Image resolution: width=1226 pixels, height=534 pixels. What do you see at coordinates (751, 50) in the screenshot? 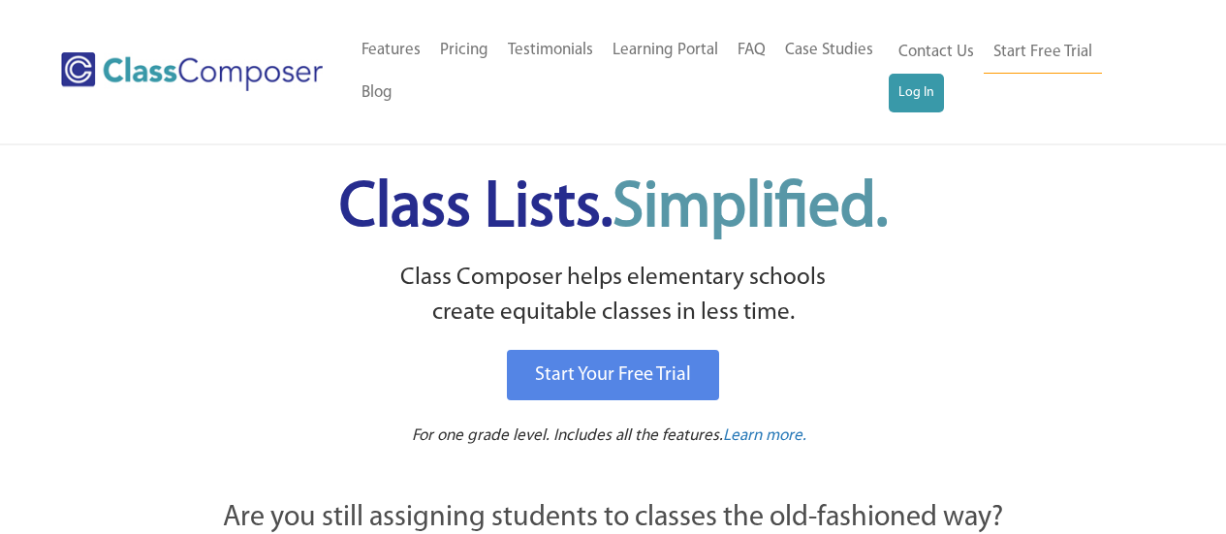
I see `a: FAQ` at bounding box center [751, 50].